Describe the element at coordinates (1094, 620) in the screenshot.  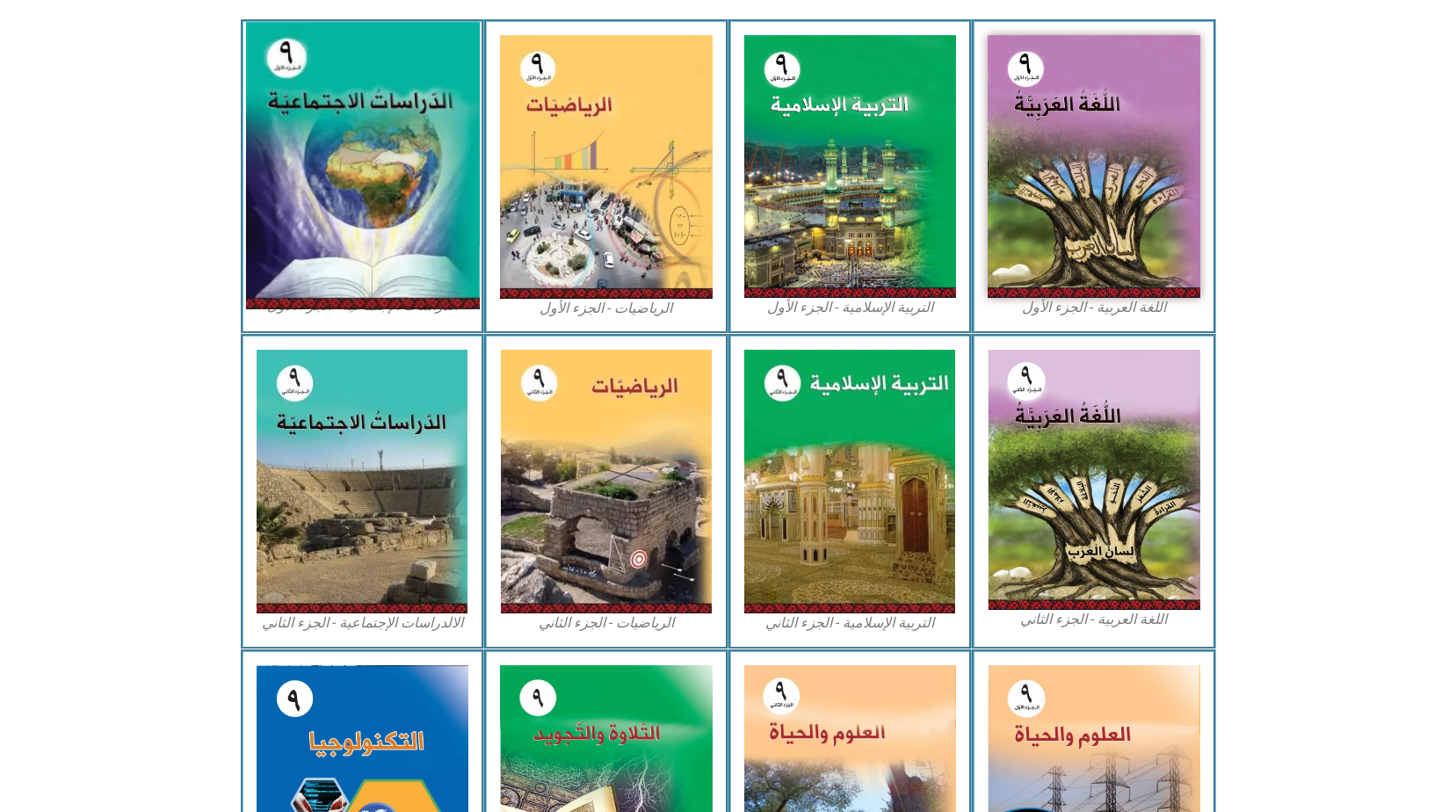
I see `figcaption: اللغة العربية - الجزء الثاني` at that location.